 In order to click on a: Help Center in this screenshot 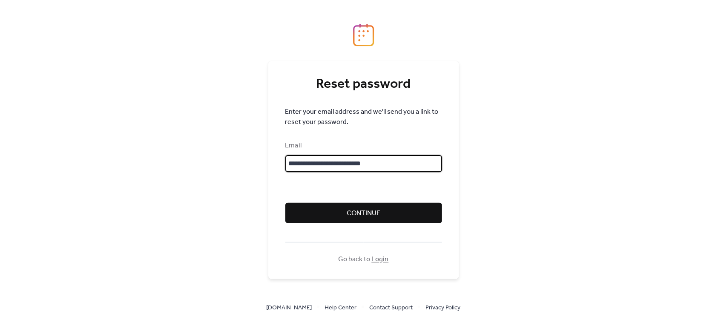, I will do `click(341, 307)`.